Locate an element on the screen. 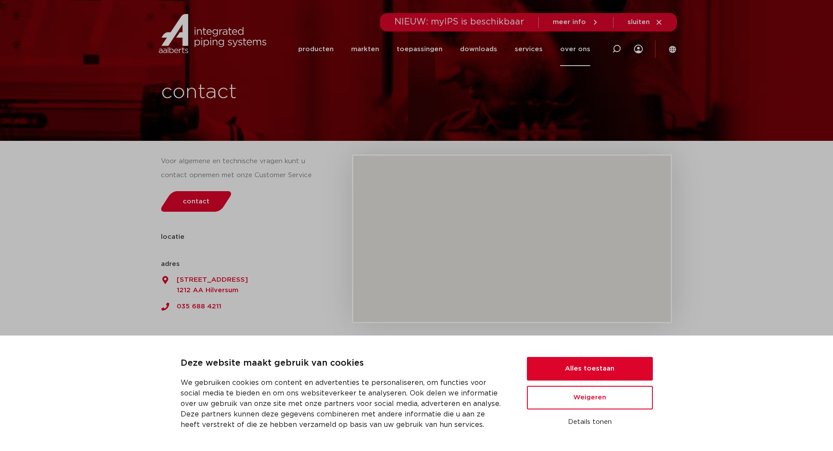 The image size is (833, 451). nav: Menu is located at coordinates (444, 49).